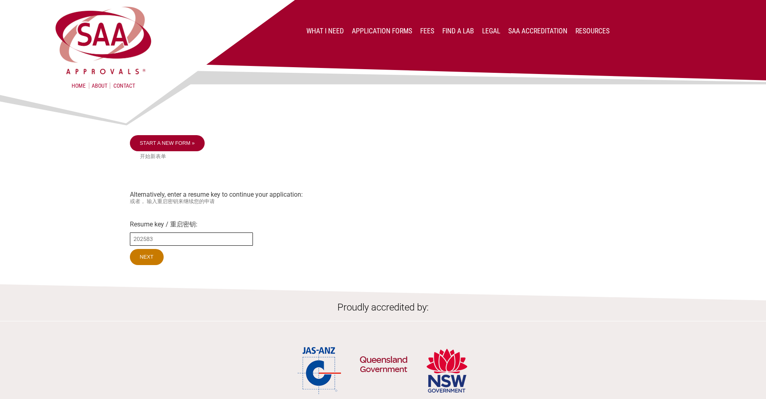 The width and height of the screenshot is (766, 399). What do you see at coordinates (167, 143) in the screenshot?
I see `a: Start a new form »` at bounding box center [167, 143].